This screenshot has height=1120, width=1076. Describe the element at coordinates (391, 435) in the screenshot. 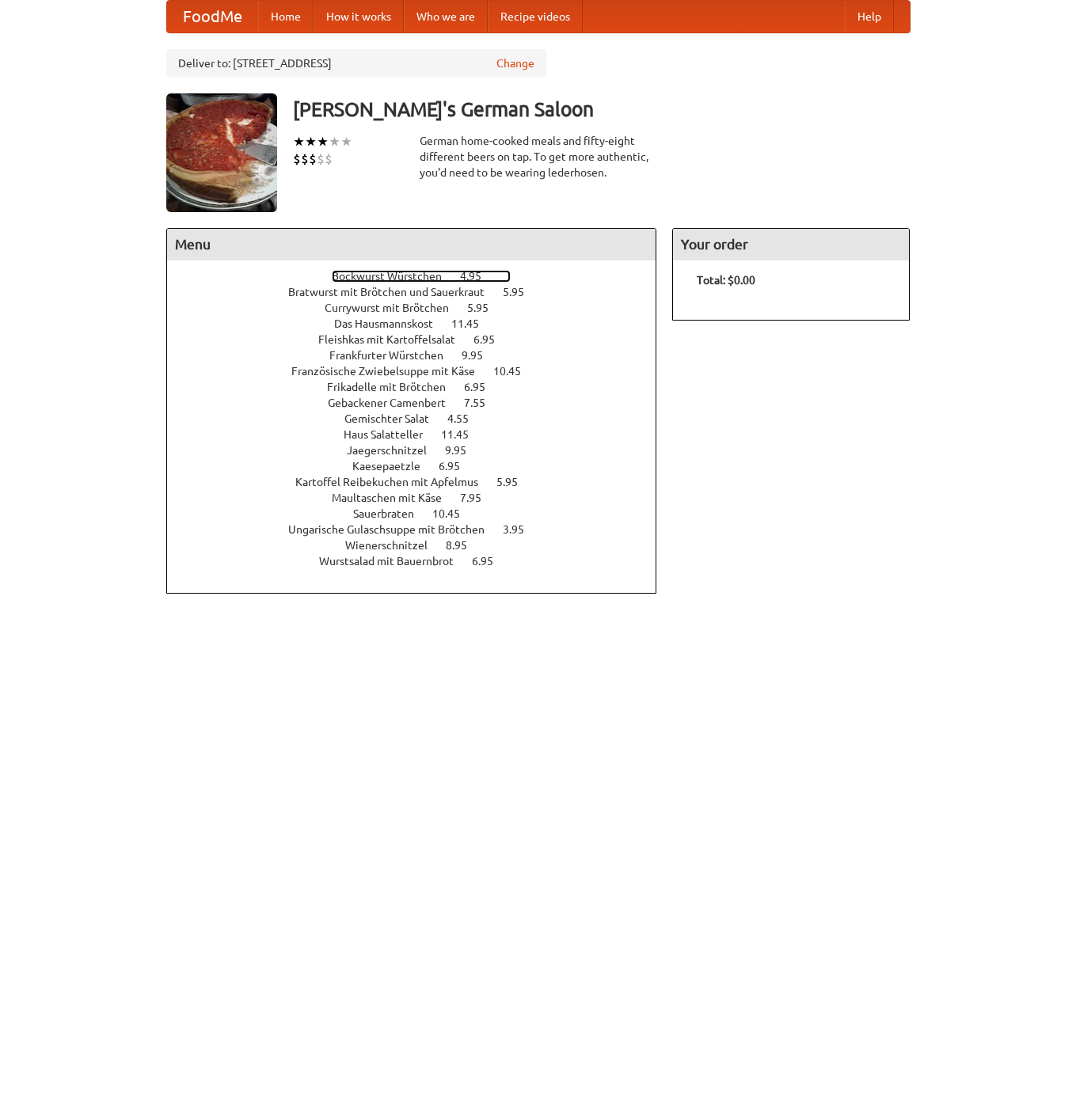

I see `span: Haus Salatteller` at that location.